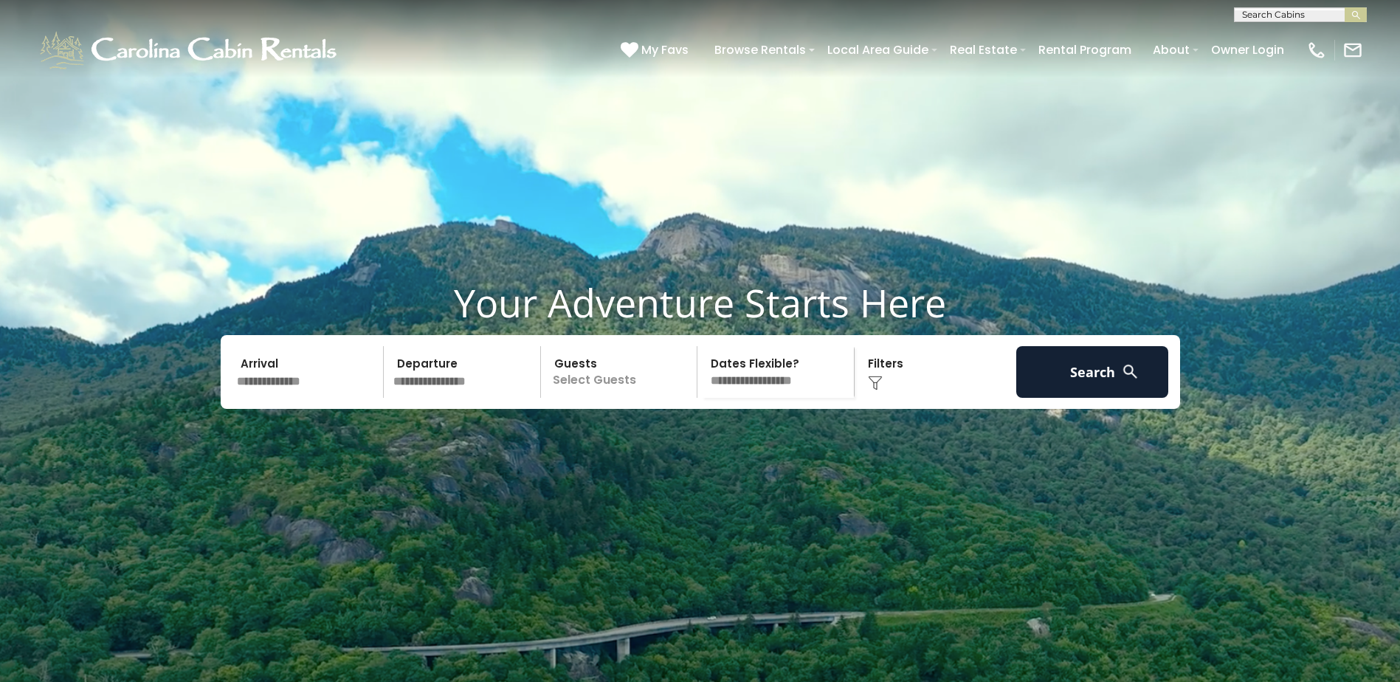 The width and height of the screenshot is (1400, 682). What do you see at coordinates (1248, 49) in the screenshot?
I see `a: Owner Login` at bounding box center [1248, 49].